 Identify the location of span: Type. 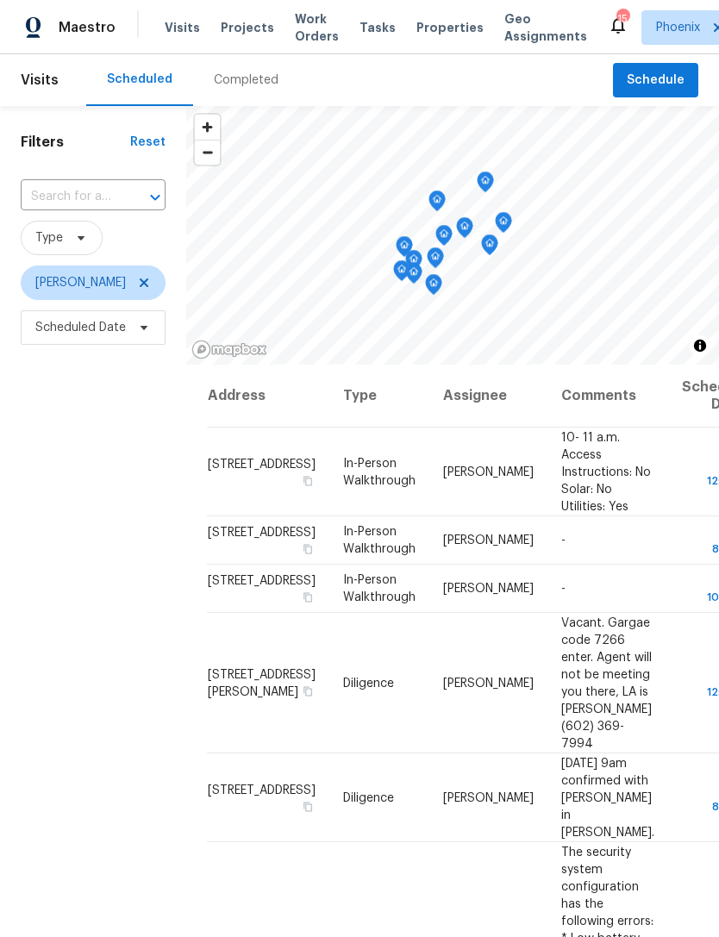
(49, 238).